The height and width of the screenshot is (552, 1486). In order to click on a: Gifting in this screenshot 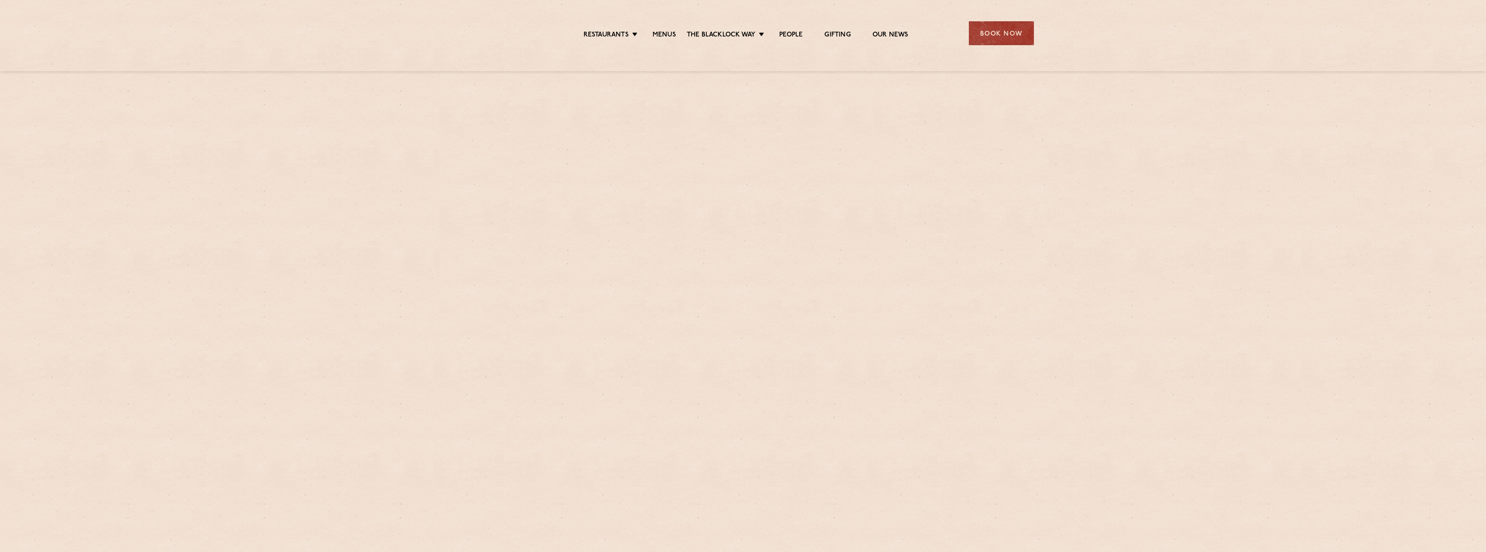, I will do `click(837, 36)`.